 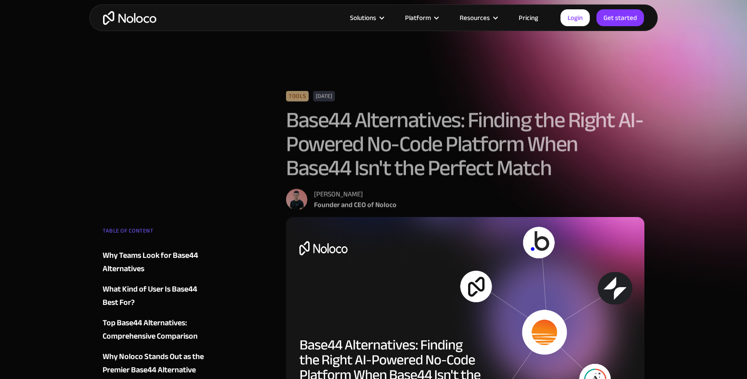 What do you see at coordinates (156, 262) in the screenshot?
I see `div: Why Teams Look for Base44 Alternatives` at bounding box center [156, 262].